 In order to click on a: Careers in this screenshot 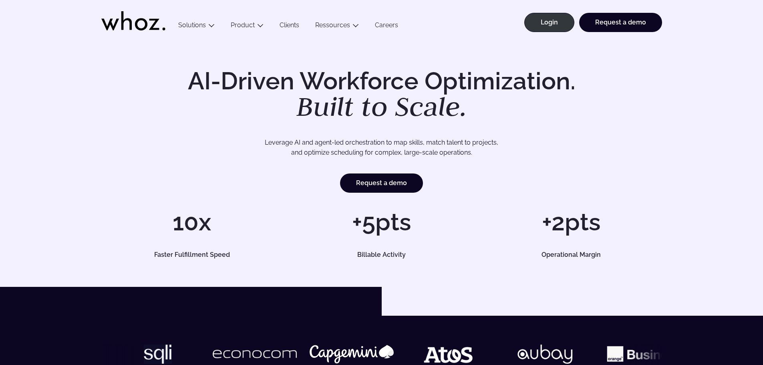, I will do `click(386, 26)`.